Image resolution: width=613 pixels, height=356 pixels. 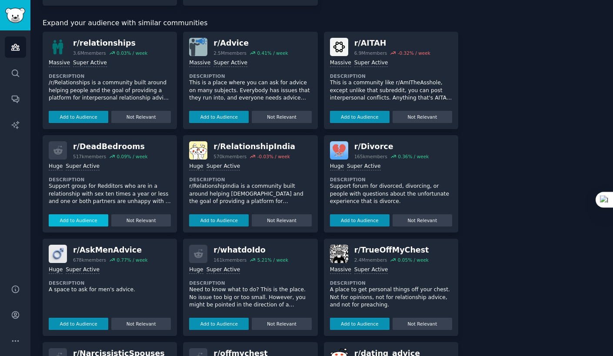 I want to click on div: r/ Divorce, so click(x=392, y=147).